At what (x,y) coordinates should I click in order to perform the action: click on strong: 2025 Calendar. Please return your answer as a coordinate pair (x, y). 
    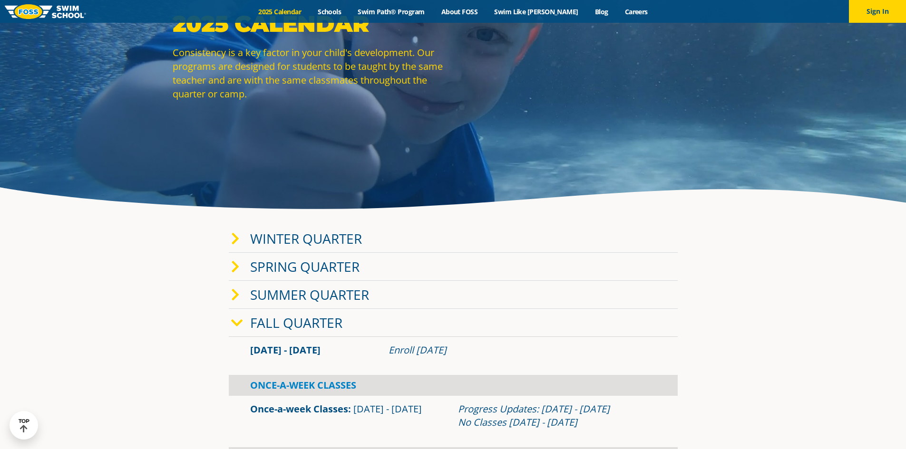
    Looking at the image, I should click on (270, 24).